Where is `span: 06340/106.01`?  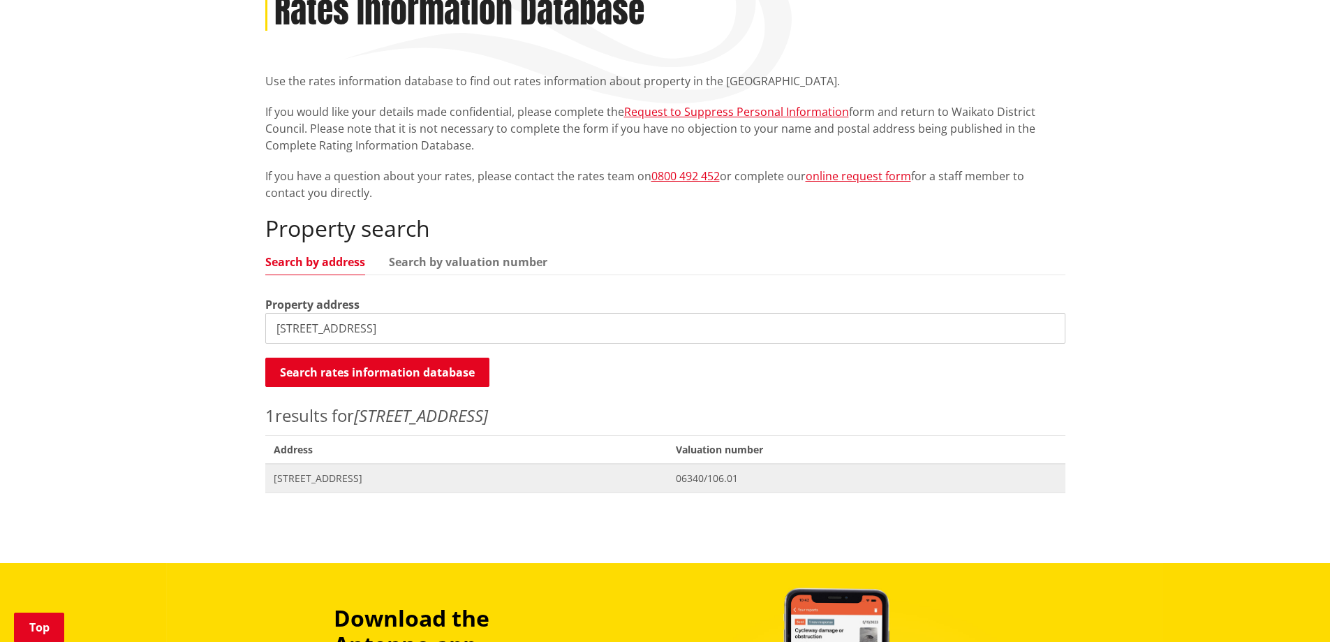 span: 06340/106.01 is located at coordinates (866, 478).